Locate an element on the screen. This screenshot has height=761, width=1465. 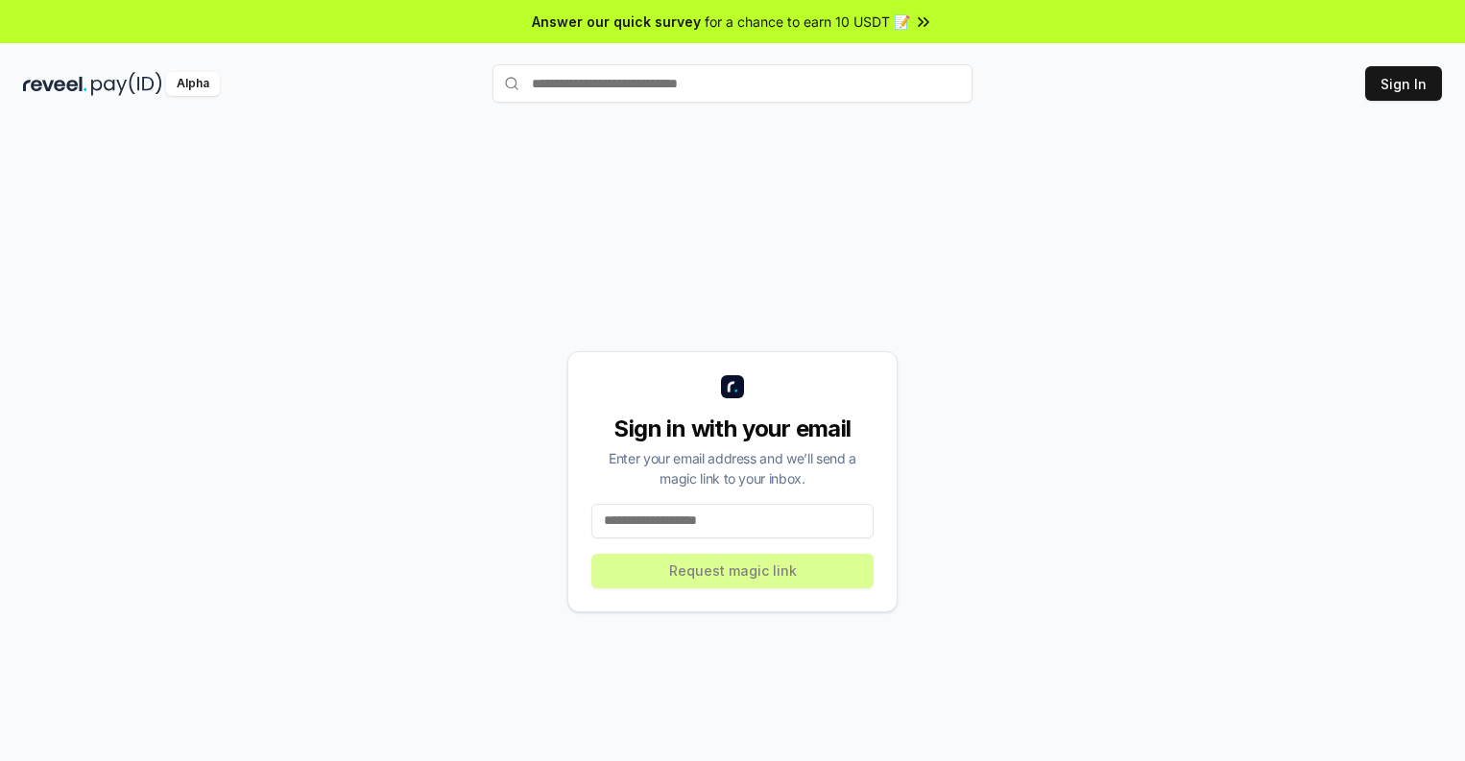
img: reveel_dark is located at coordinates (55, 84).